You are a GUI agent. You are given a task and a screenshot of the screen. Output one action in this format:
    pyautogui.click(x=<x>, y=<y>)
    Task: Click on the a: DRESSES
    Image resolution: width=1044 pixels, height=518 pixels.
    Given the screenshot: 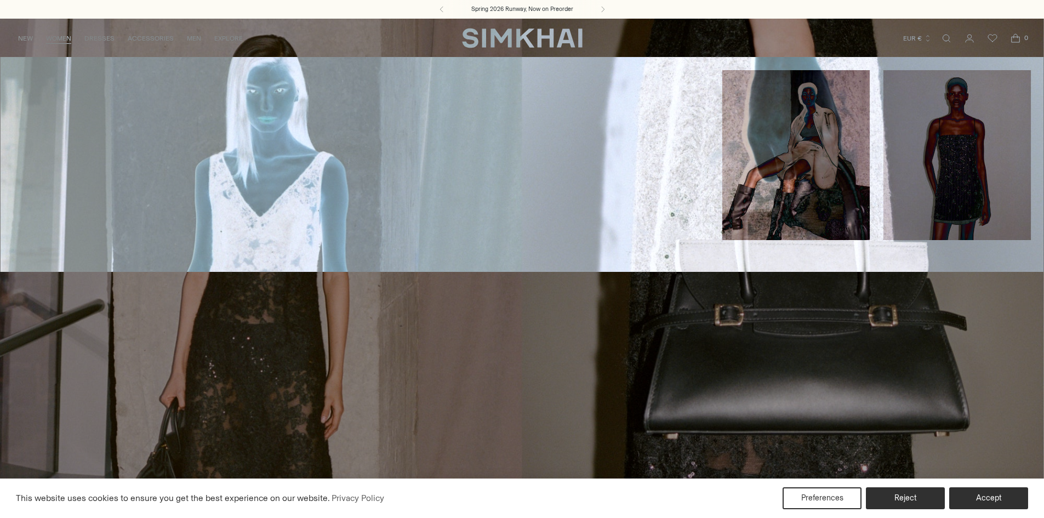 What is the action you would take?
    pyautogui.click(x=99, y=38)
    